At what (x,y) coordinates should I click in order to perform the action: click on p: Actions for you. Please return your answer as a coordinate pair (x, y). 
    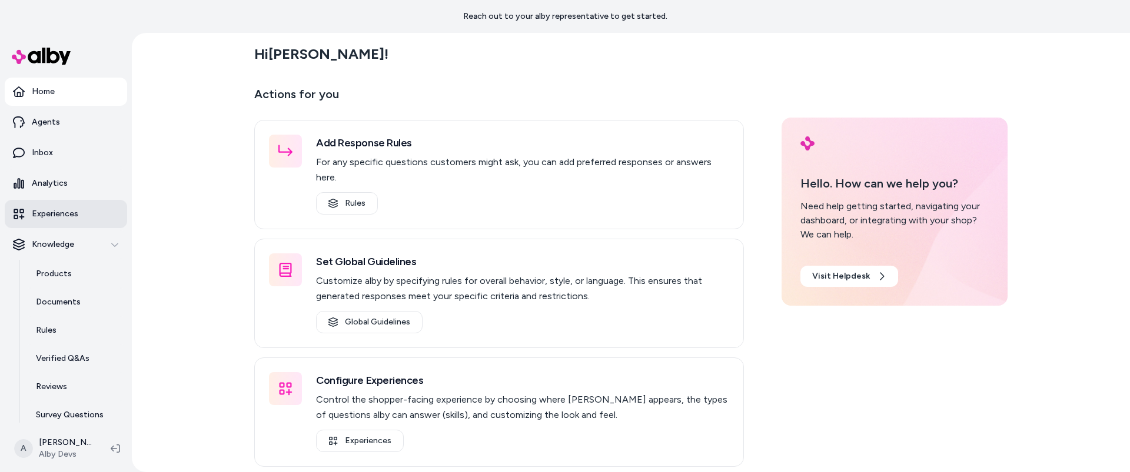
    Looking at the image, I should click on (499, 99).